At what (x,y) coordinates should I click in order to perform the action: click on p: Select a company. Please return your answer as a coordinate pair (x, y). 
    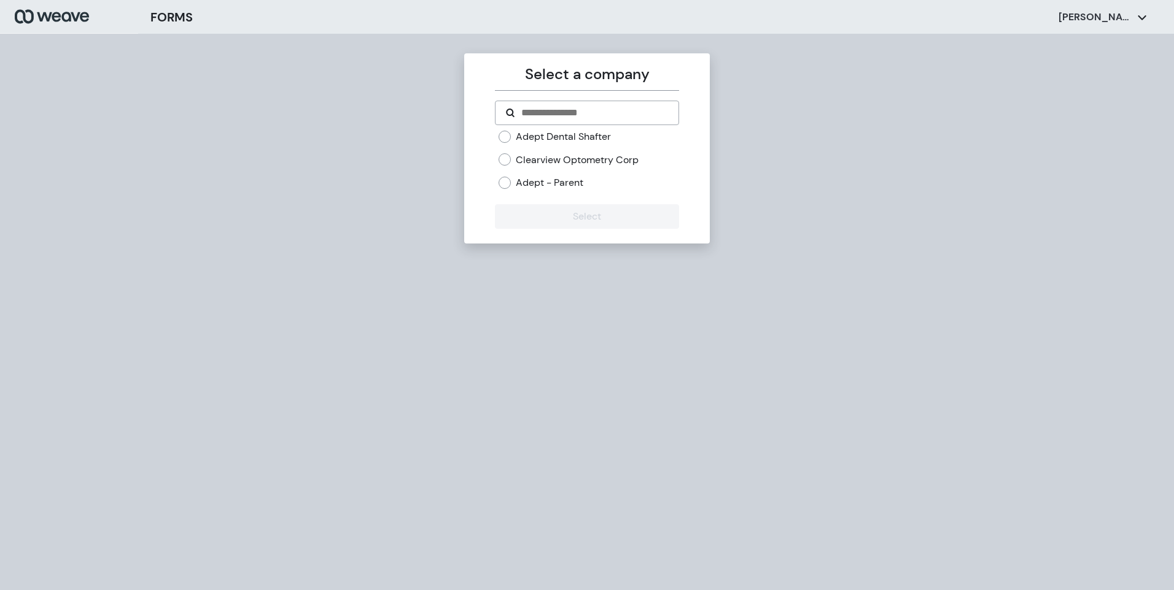
    Looking at the image, I should click on (586, 74).